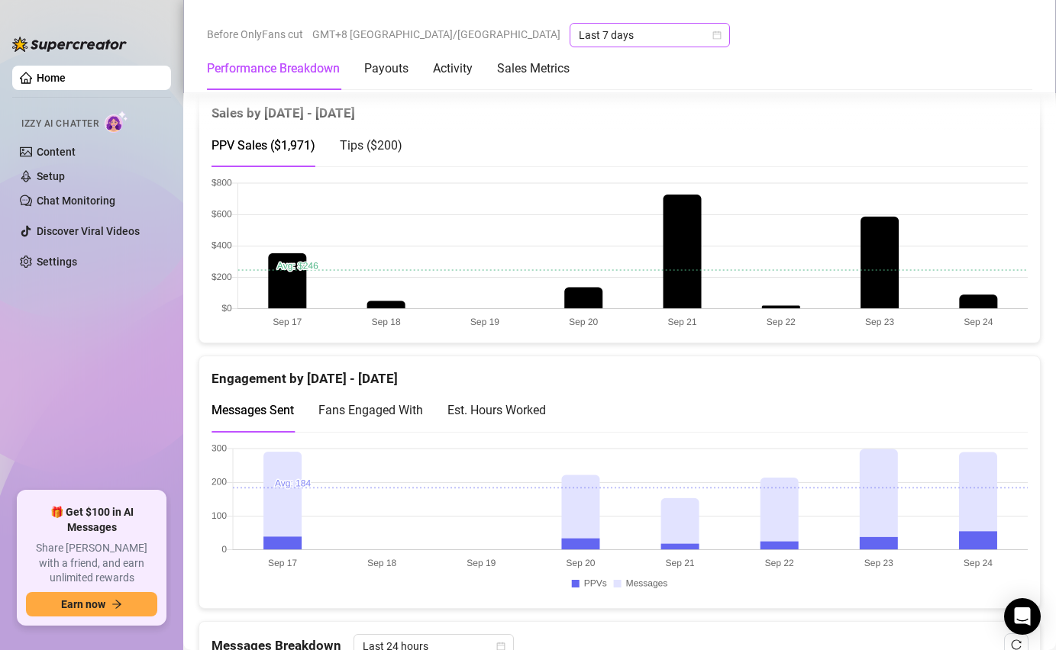 This screenshot has width=1056, height=650. I want to click on span: Last 7 days, so click(650, 35).